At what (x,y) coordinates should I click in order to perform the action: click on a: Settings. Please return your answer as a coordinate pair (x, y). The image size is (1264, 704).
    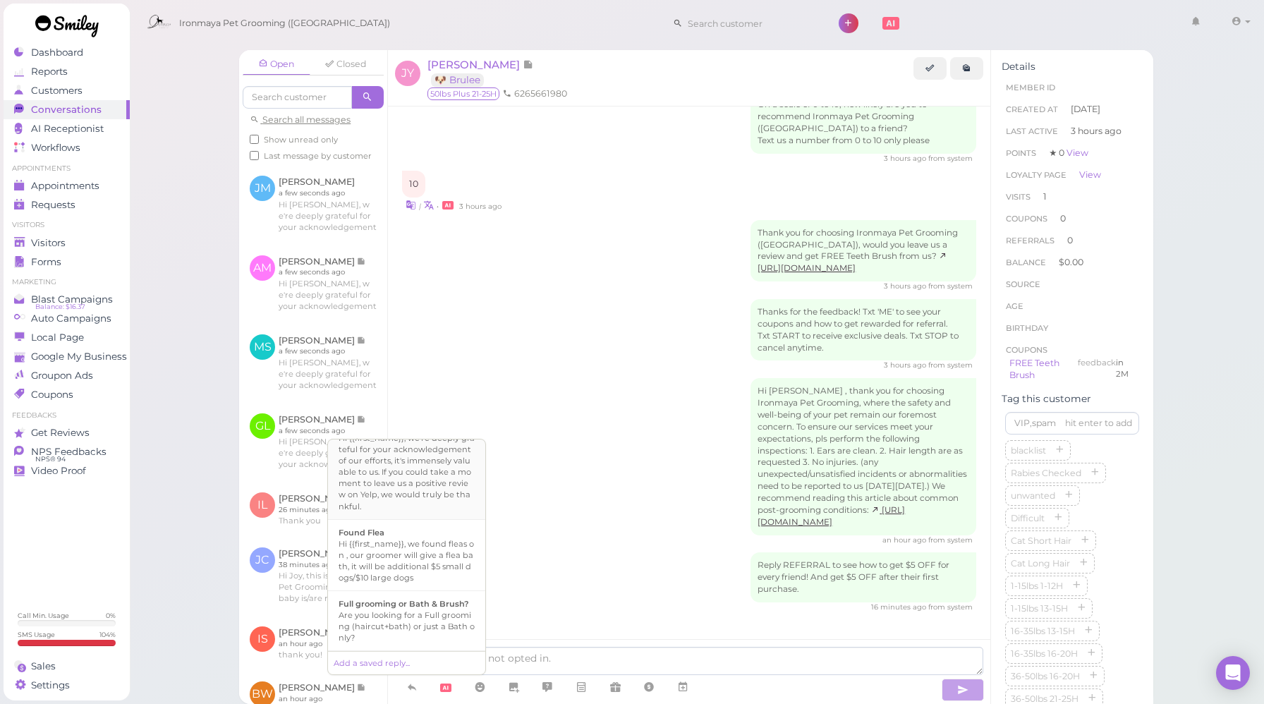
    Looking at the image, I should click on (66, 685).